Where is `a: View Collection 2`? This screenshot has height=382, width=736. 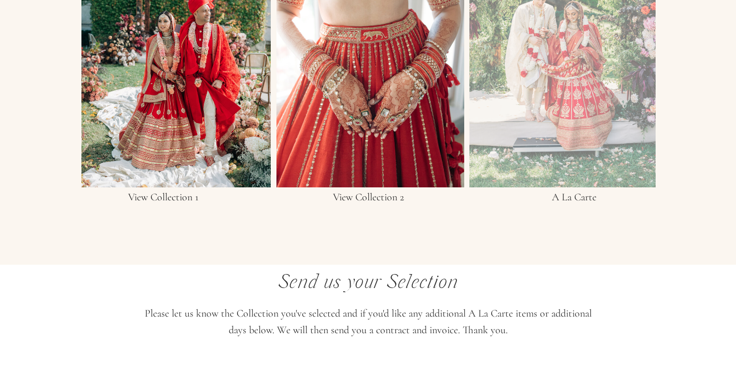
a: View Collection 2 is located at coordinates (368, 200).